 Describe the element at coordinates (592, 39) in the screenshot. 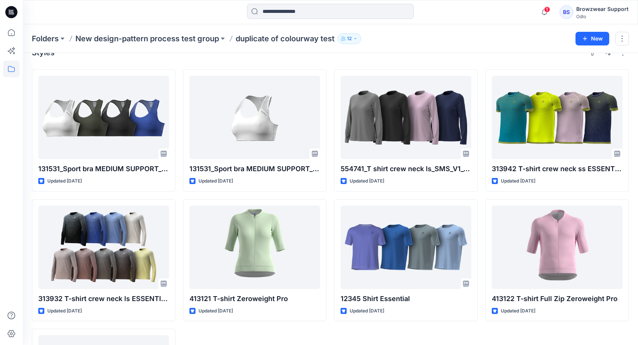

I see `button: New` at that location.